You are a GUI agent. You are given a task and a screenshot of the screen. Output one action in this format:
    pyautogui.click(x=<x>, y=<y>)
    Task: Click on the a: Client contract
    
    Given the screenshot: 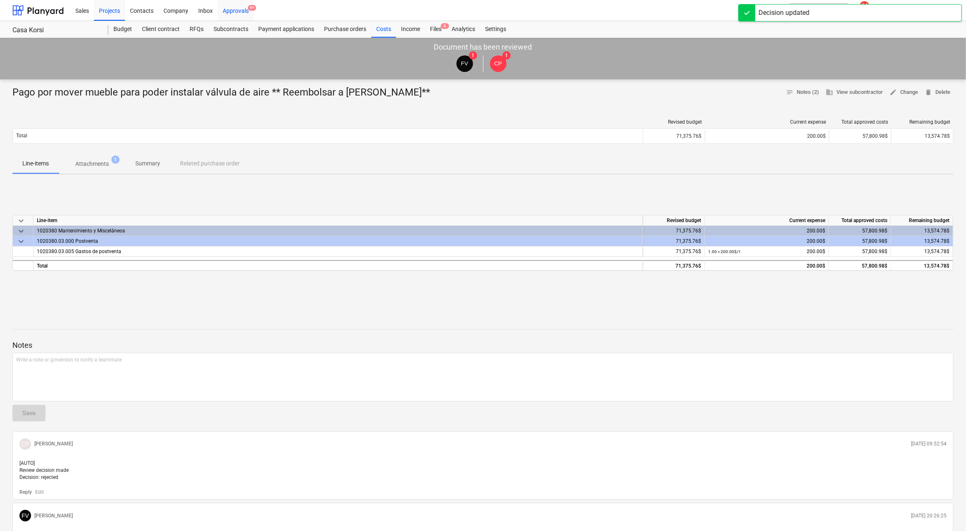 What is the action you would take?
    pyautogui.click(x=161, y=29)
    